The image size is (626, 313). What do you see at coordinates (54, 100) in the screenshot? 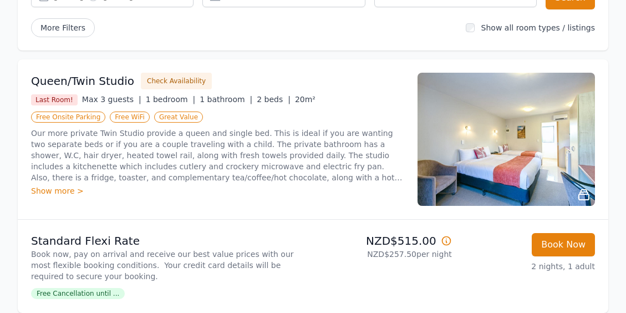
I see `span: Last Room!` at bounding box center [54, 100].